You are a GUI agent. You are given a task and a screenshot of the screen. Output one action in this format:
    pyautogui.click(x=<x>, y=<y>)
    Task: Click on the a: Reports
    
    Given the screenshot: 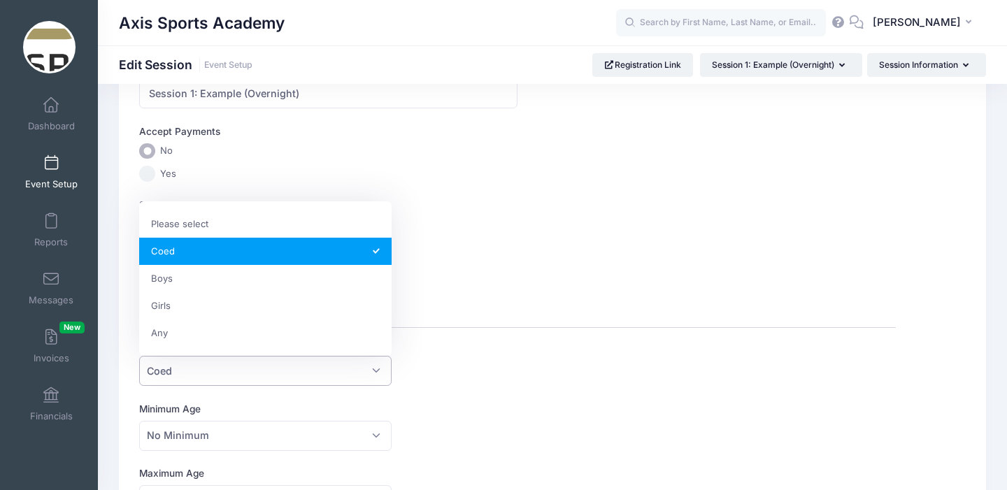 What is the action you would take?
    pyautogui.click(x=51, y=230)
    